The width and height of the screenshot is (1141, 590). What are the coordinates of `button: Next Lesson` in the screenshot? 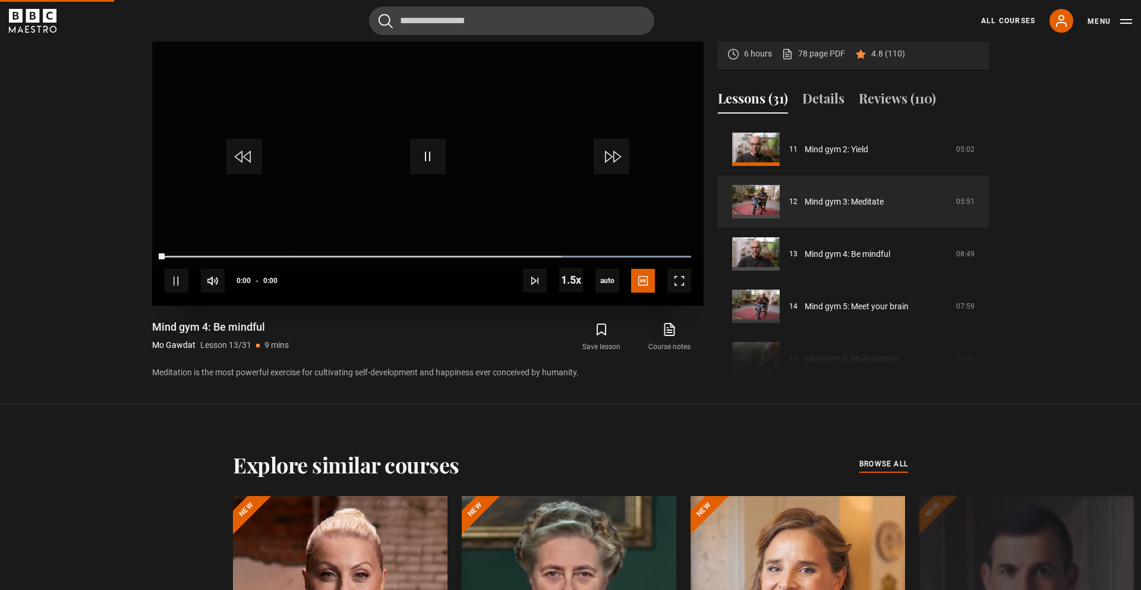 It's located at (535, 280).